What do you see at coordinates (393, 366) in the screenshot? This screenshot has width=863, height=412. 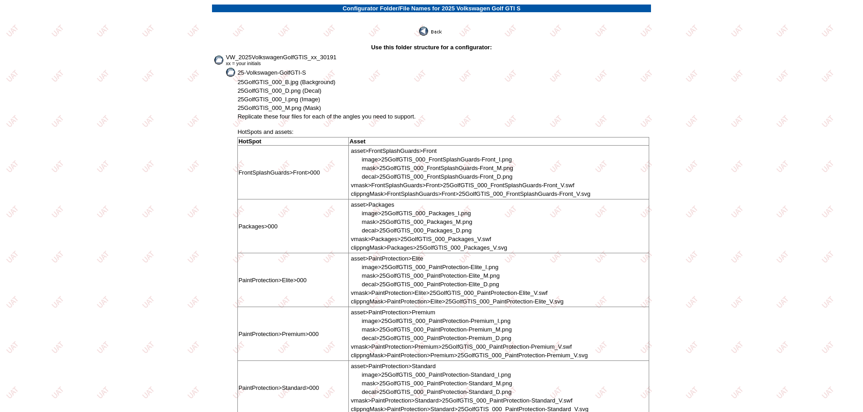 I see `span: asset>PaintProtection>Standard` at bounding box center [393, 366].